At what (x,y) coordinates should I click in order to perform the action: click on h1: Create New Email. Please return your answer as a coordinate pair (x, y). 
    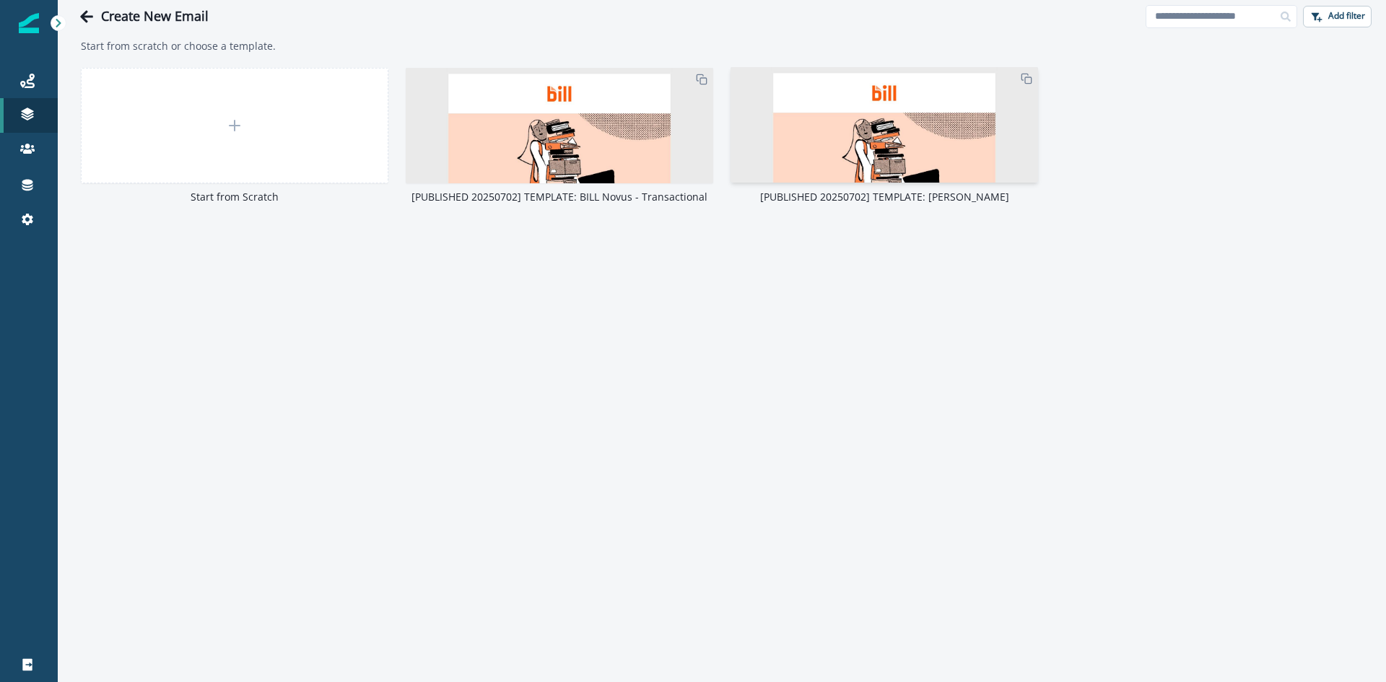
    Looking at the image, I should click on (154, 17).